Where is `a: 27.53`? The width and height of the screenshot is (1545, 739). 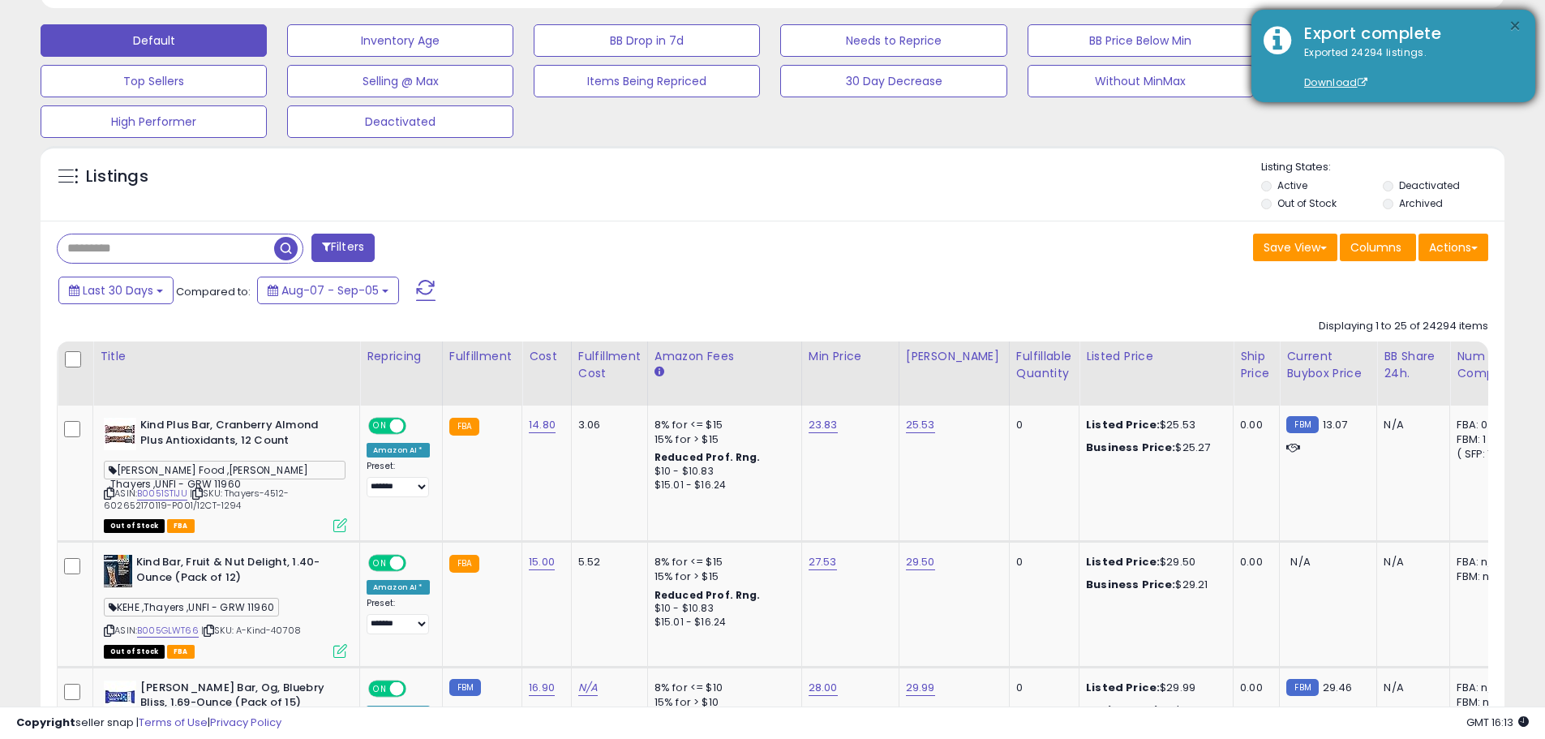 a: 27.53 is located at coordinates (822, 562).